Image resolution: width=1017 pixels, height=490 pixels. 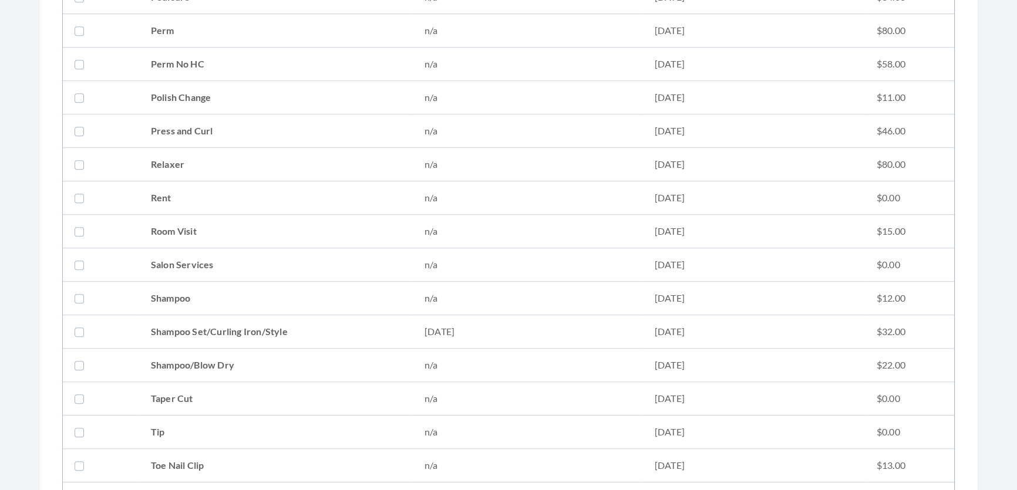 What do you see at coordinates (276, 97) in the screenshot?
I see `td: Polish Change` at bounding box center [276, 97].